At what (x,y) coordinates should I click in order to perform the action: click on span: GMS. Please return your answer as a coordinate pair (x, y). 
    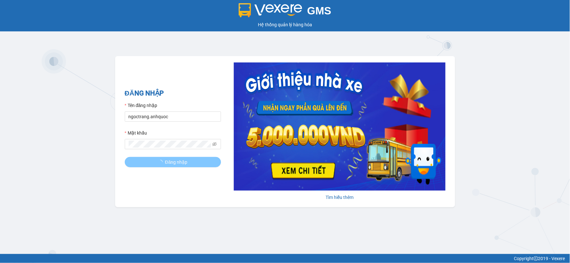
    Looking at the image, I should click on (319, 11).